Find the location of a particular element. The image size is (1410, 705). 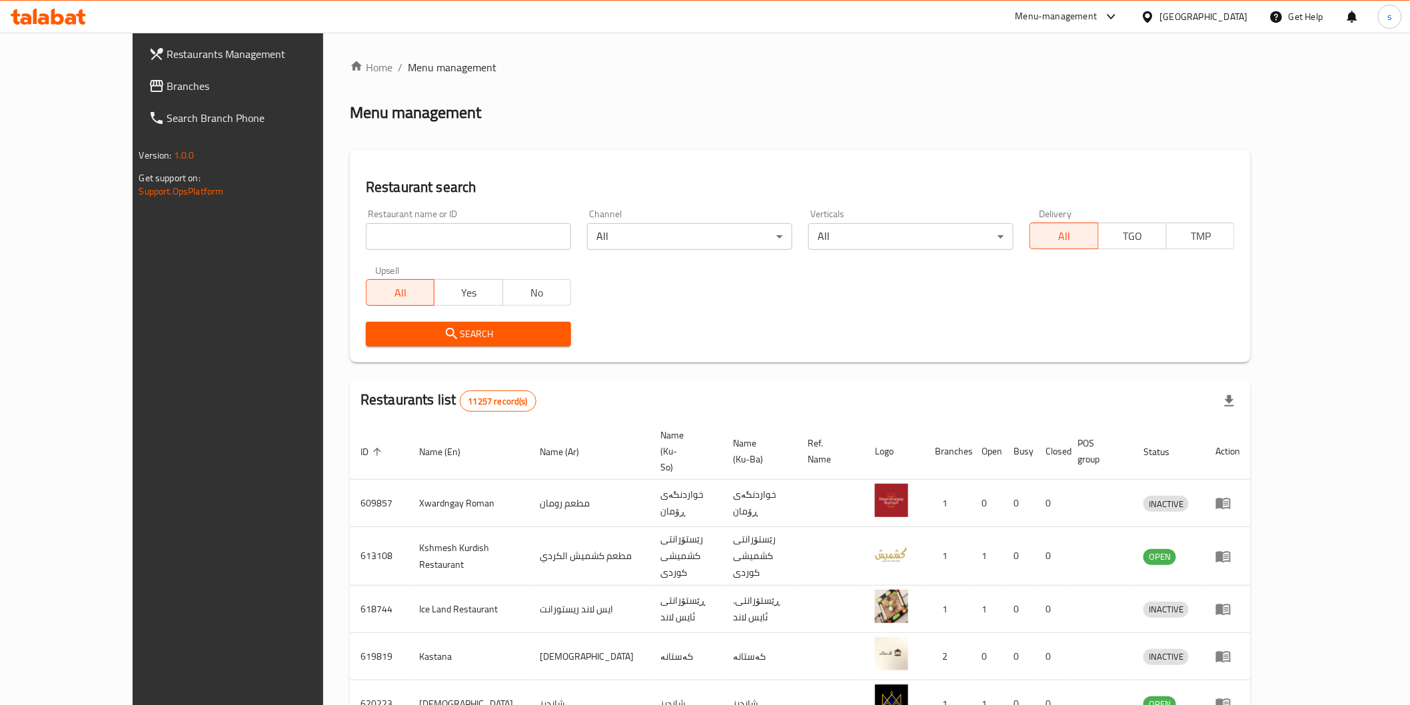

h2: Menu management is located at coordinates (415, 113).